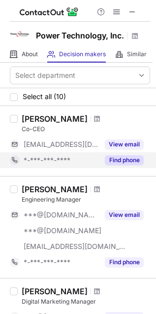 Image resolution: width=156 pixels, height=314 pixels. I want to click on div: Select department, so click(45, 75).